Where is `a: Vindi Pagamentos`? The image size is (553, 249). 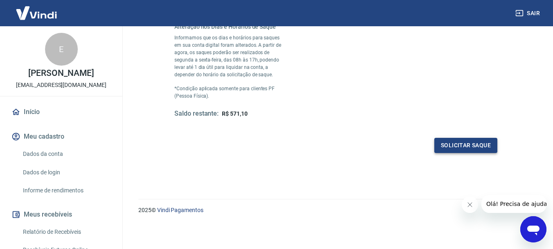
a: Vindi Pagamentos is located at coordinates (180, 210).